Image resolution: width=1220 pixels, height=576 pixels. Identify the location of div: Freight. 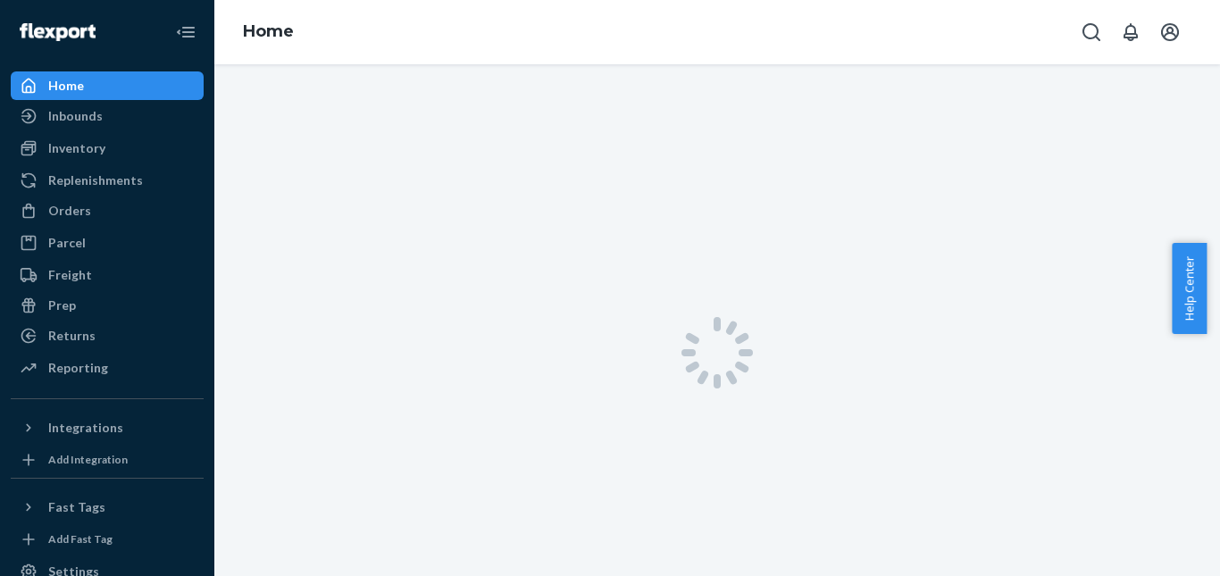
(70, 275).